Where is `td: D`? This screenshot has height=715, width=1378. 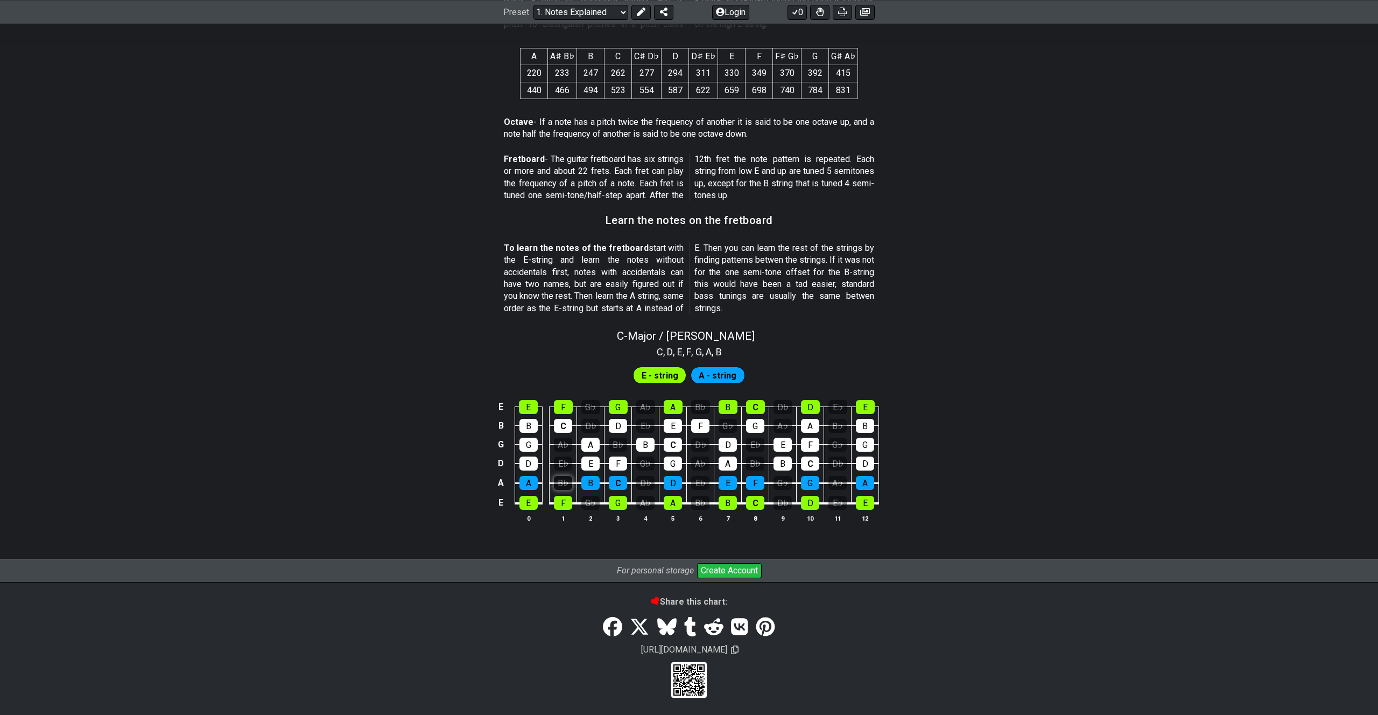 td: D is located at coordinates (501, 463).